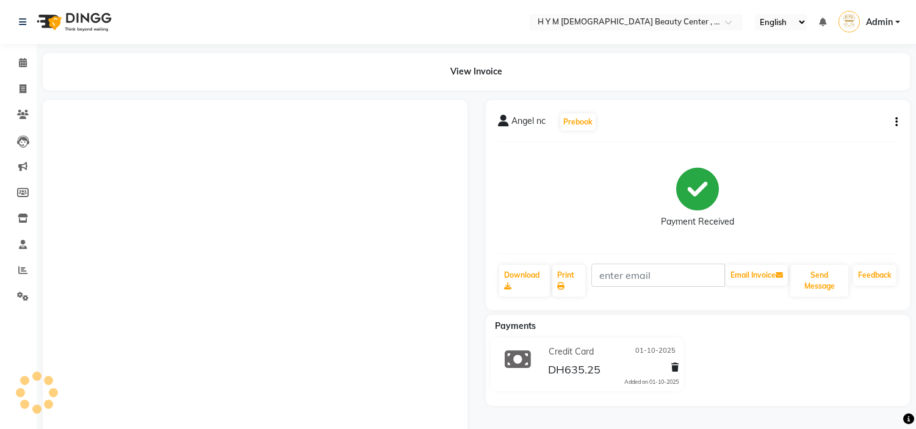  I want to click on a: Download, so click(524, 281).